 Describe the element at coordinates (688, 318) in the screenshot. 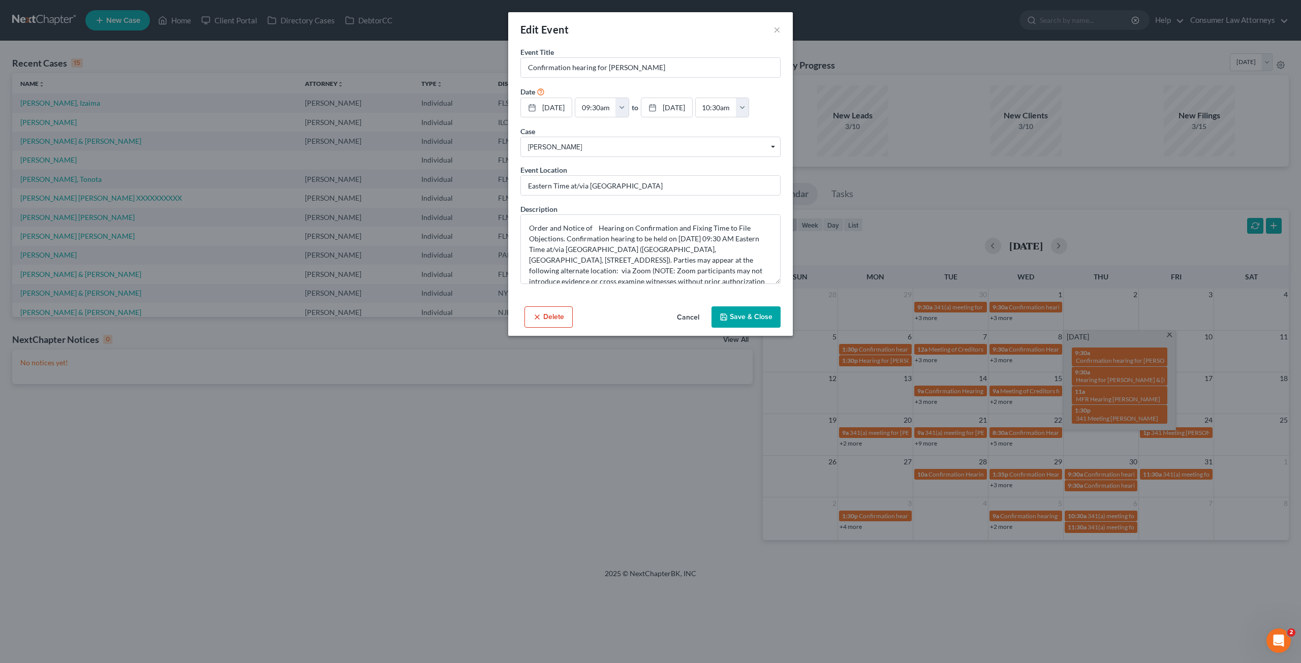

I see `button: Cancel` at that location.